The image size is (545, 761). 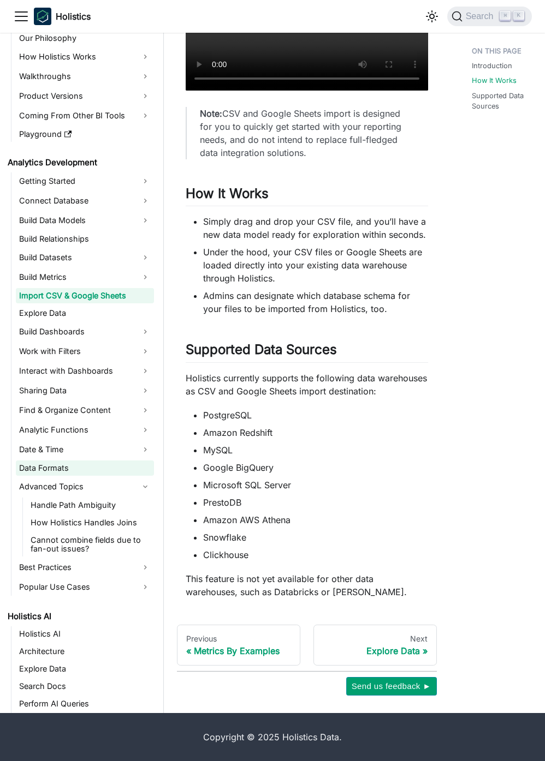 What do you see at coordinates (211, 113) in the screenshot?
I see `strong: Note:` at bounding box center [211, 113].